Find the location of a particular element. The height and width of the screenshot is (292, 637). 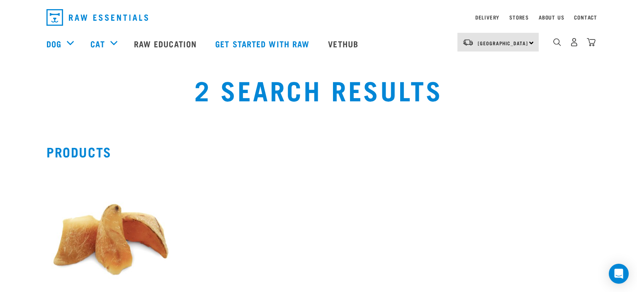

a: Vethub is located at coordinates (344, 44).